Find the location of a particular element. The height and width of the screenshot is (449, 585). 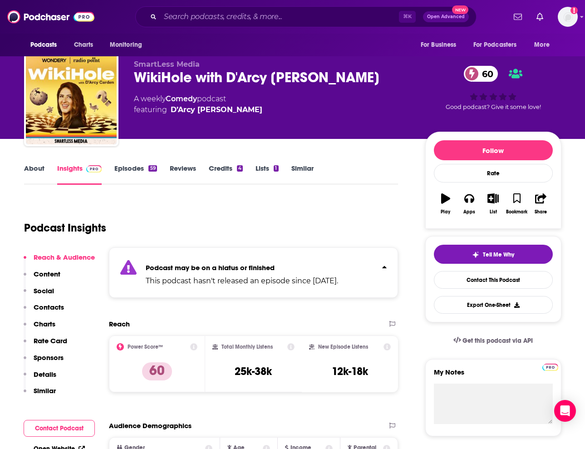

button: Reach & Audience is located at coordinates (59, 261).